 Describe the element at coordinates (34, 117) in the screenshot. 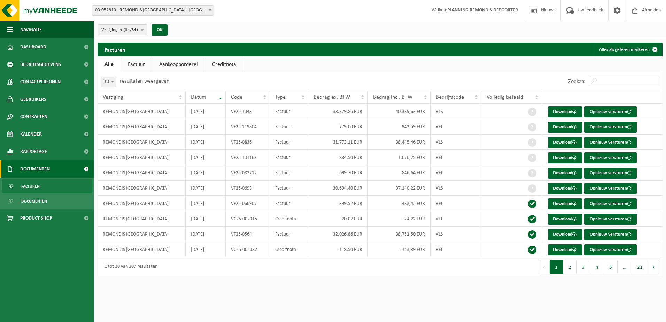

I see `span: Contracten` at that location.